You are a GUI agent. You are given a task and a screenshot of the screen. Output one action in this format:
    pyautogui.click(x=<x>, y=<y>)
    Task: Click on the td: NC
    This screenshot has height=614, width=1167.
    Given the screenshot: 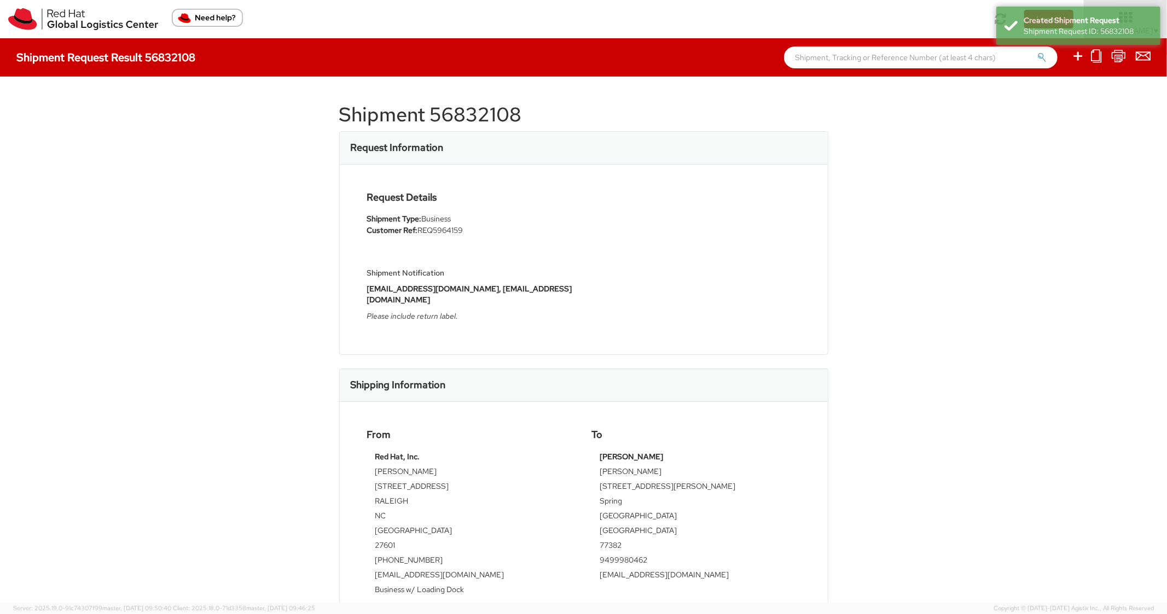 What is the action you would take?
    pyautogui.click(x=471, y=518)
    